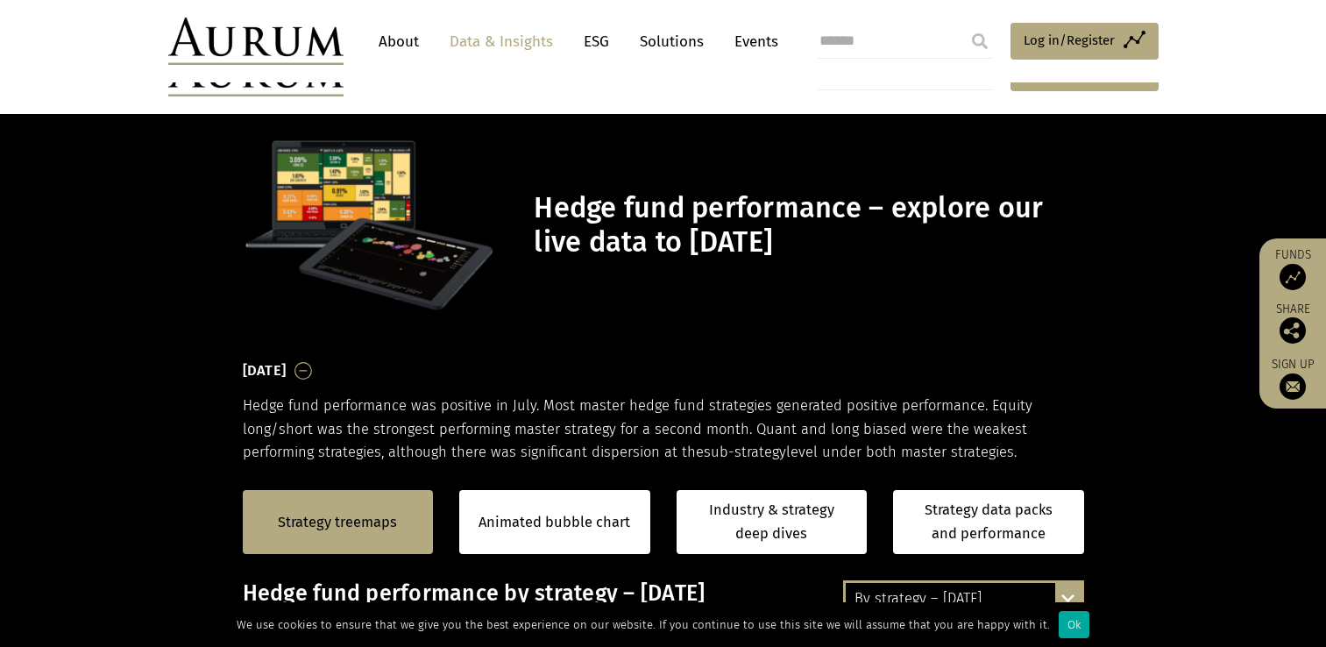 The image size is (1326, 647). What do you see at coordinates (745, 451) in the screenshot?
I see `span: sub-strategy` at bounding box center [745, 451].